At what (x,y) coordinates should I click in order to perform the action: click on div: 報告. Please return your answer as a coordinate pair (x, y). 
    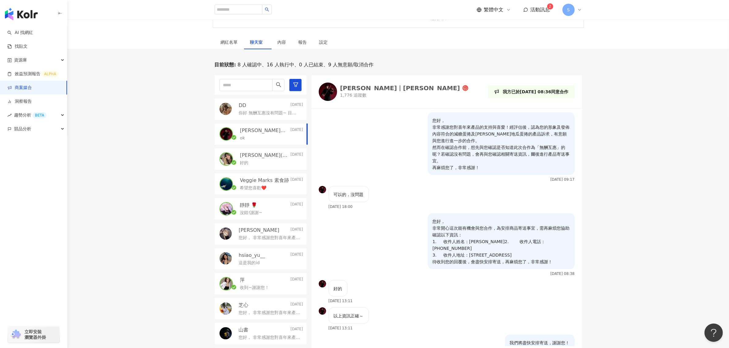
    Looking at the image, I should click on (303, 42).